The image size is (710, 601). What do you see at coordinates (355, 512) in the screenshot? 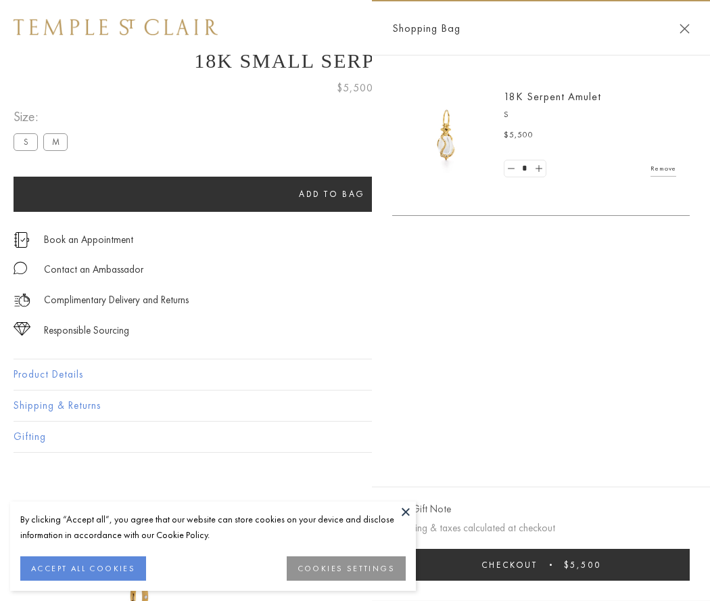
I see `h3: You May Also Like` at bounding box center [355, 512].